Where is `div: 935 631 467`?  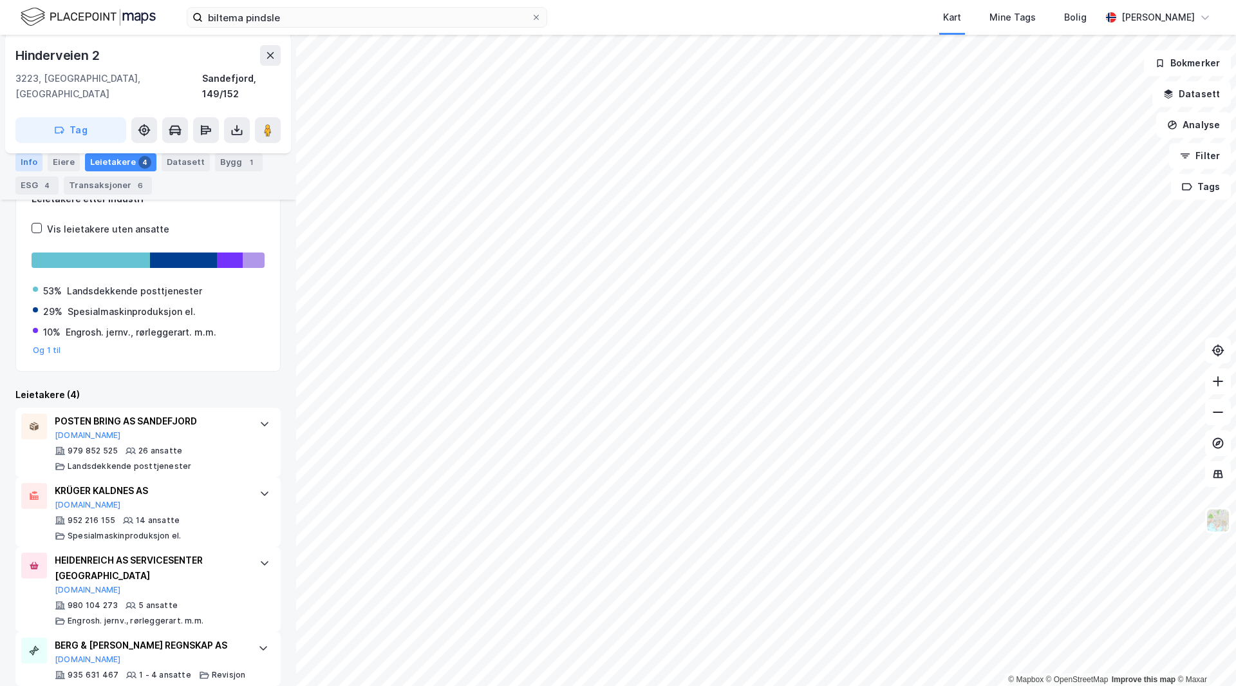
div: 935 631 467 is located at coordinates (93, 675).